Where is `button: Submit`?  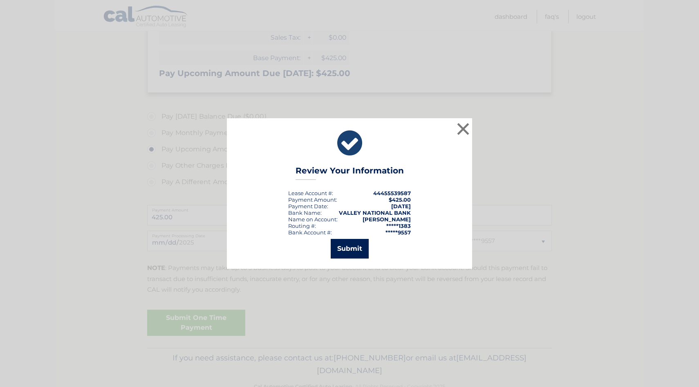
button: Submit is located at coordinates (349, 249).